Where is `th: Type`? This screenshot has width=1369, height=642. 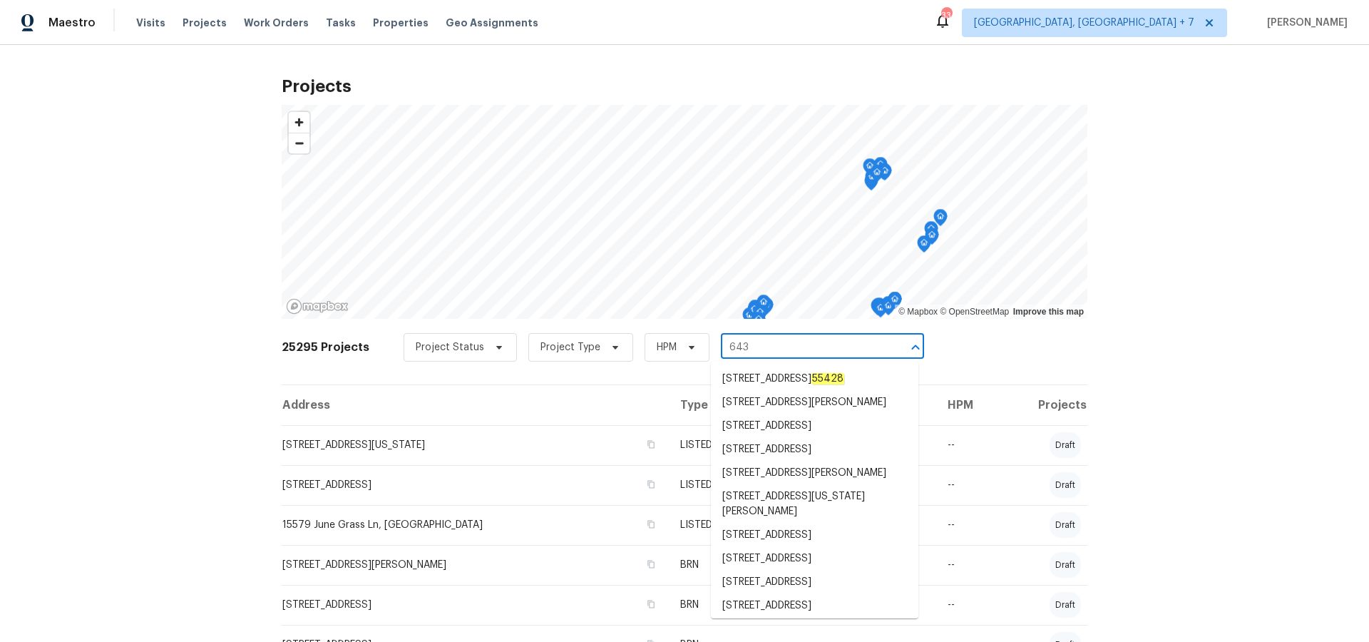
th: Type is located at coordinates (720, 405).